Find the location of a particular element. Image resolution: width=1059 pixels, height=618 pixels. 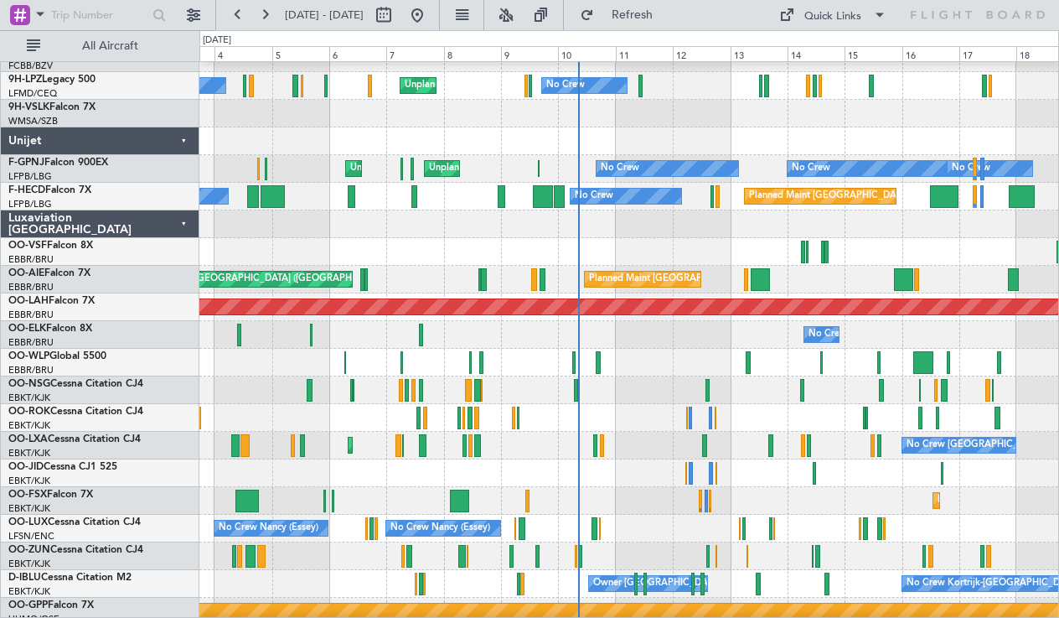

div: 9 is located at coordinates (530, 54).